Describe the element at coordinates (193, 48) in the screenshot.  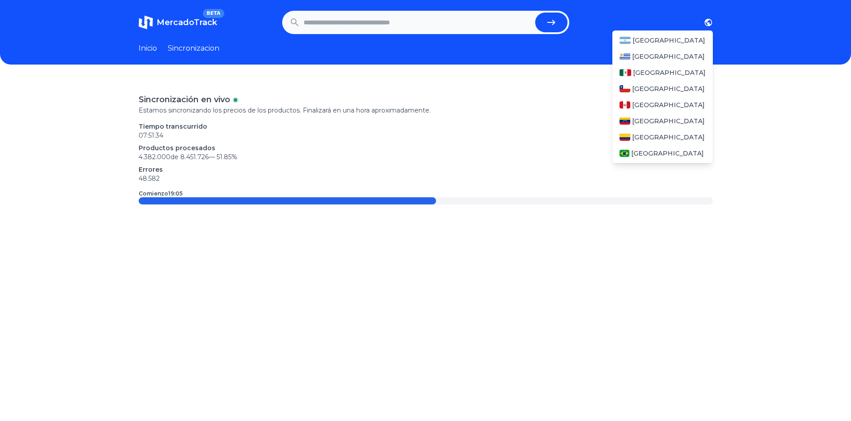
I see `a: Sincronizacion` at that location.